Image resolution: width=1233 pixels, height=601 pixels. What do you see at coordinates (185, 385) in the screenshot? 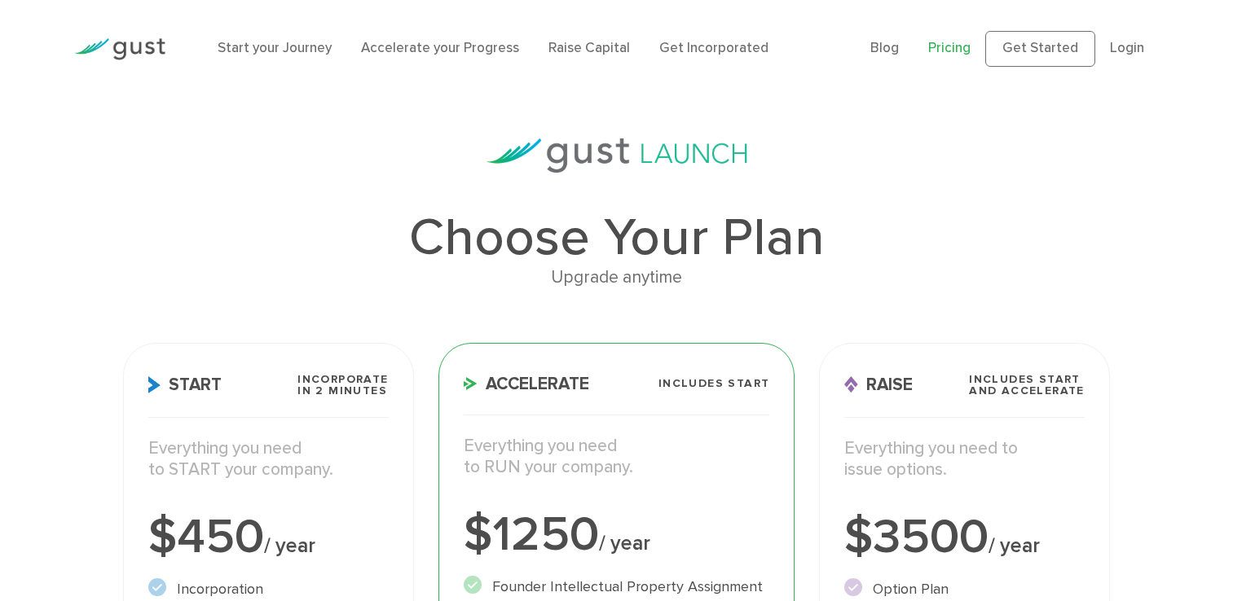
I see `span: Start` at bounding box center [185, 385].